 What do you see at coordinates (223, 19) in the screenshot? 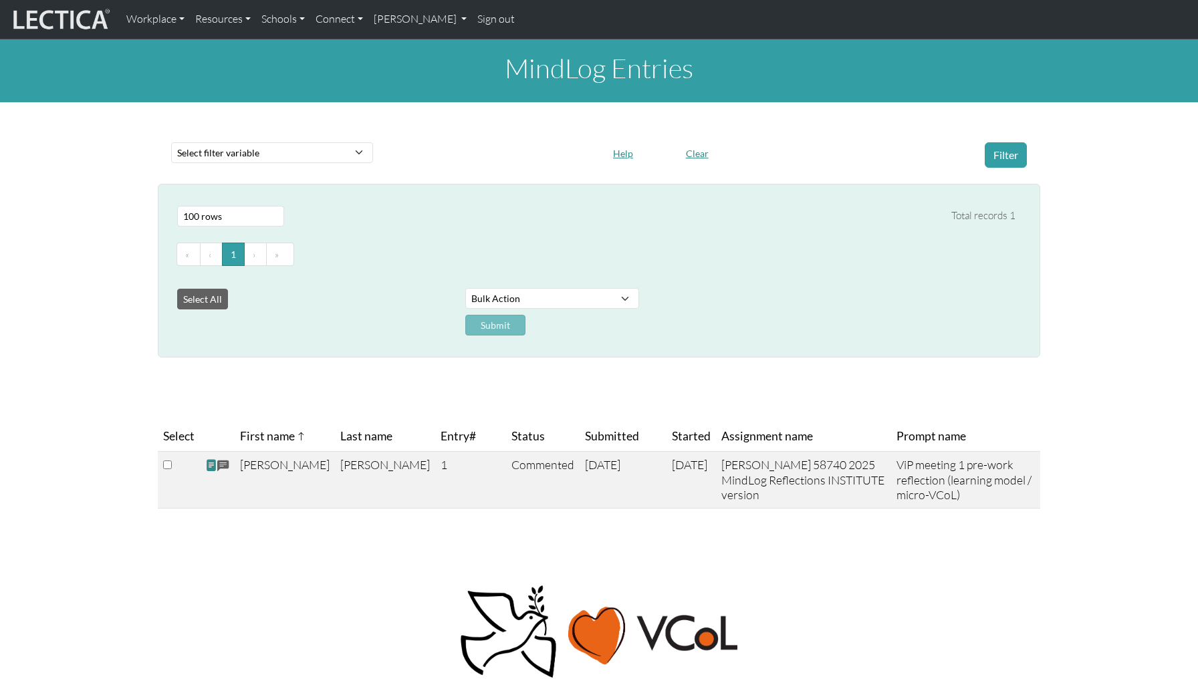
I see `a: Resources` at bounding box center [223, 19].